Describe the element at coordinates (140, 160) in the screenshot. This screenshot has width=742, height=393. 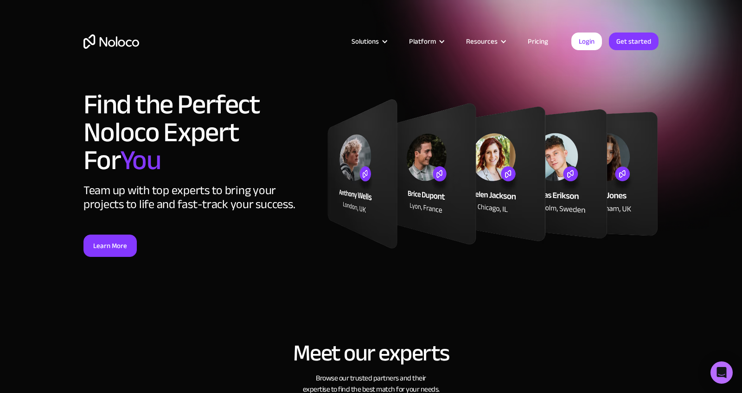
I see `span: You` at that location.